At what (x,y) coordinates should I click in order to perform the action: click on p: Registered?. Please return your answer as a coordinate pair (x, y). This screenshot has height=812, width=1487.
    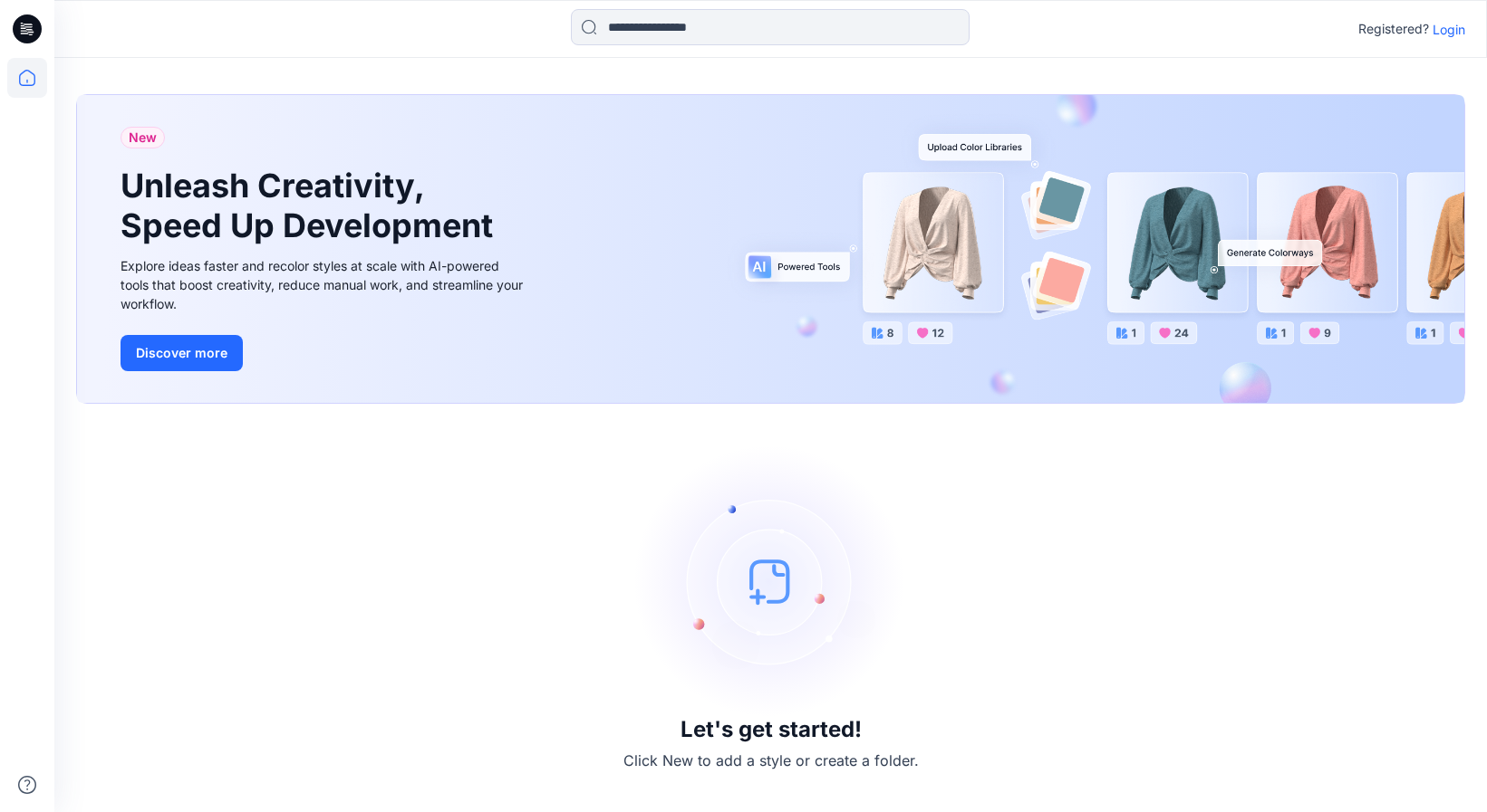
    Looking at the image, I should click on (1393, 29).